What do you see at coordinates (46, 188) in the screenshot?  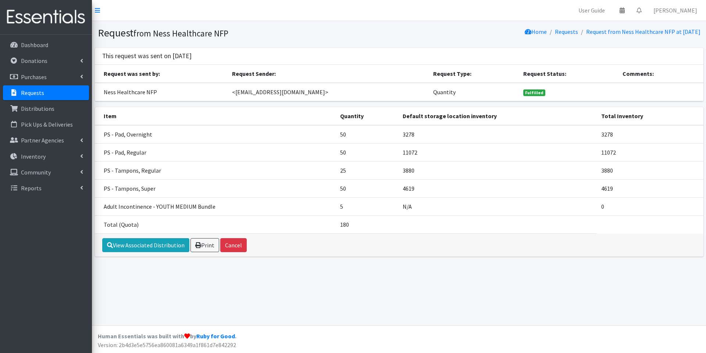 I see `a: Reports` at bounding box center [46, 188].